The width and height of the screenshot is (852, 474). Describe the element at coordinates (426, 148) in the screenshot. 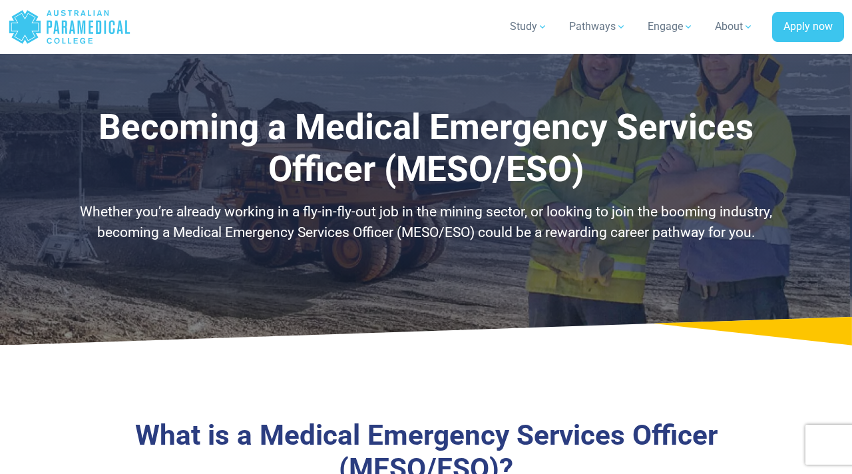

I see `h1: Becoming a Medical Emergency Services Officer (MESO/ESO)` at that location.